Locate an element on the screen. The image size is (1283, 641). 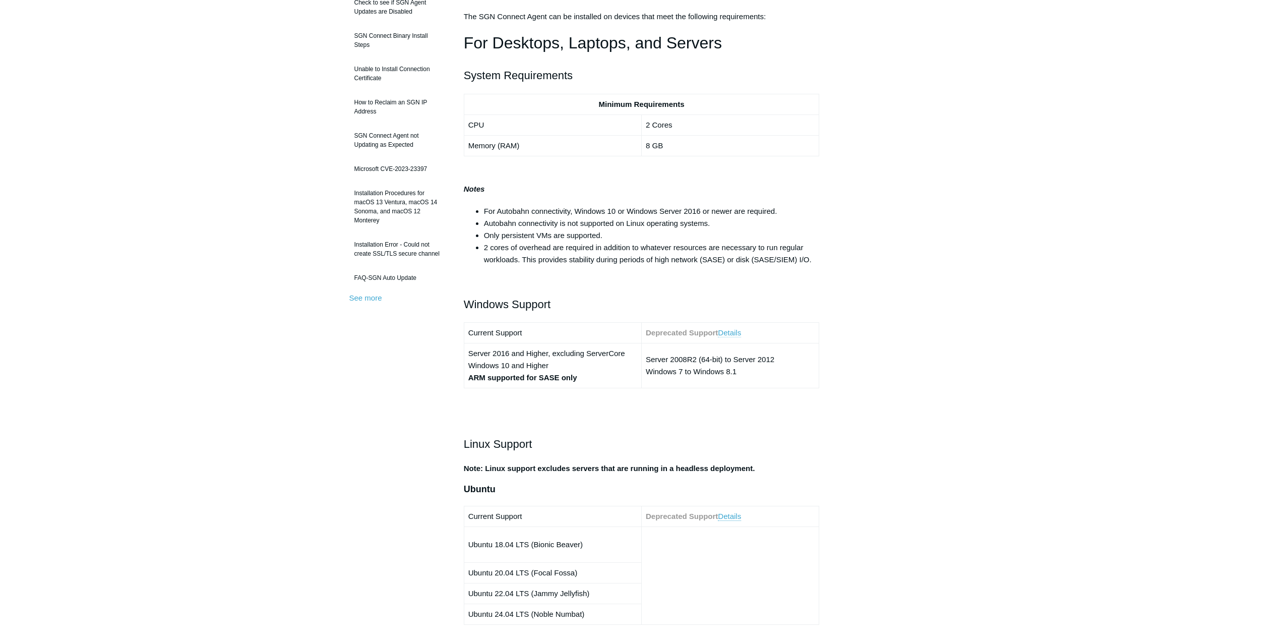
td: Memory (RAM) is located at coordinates (553, 145).